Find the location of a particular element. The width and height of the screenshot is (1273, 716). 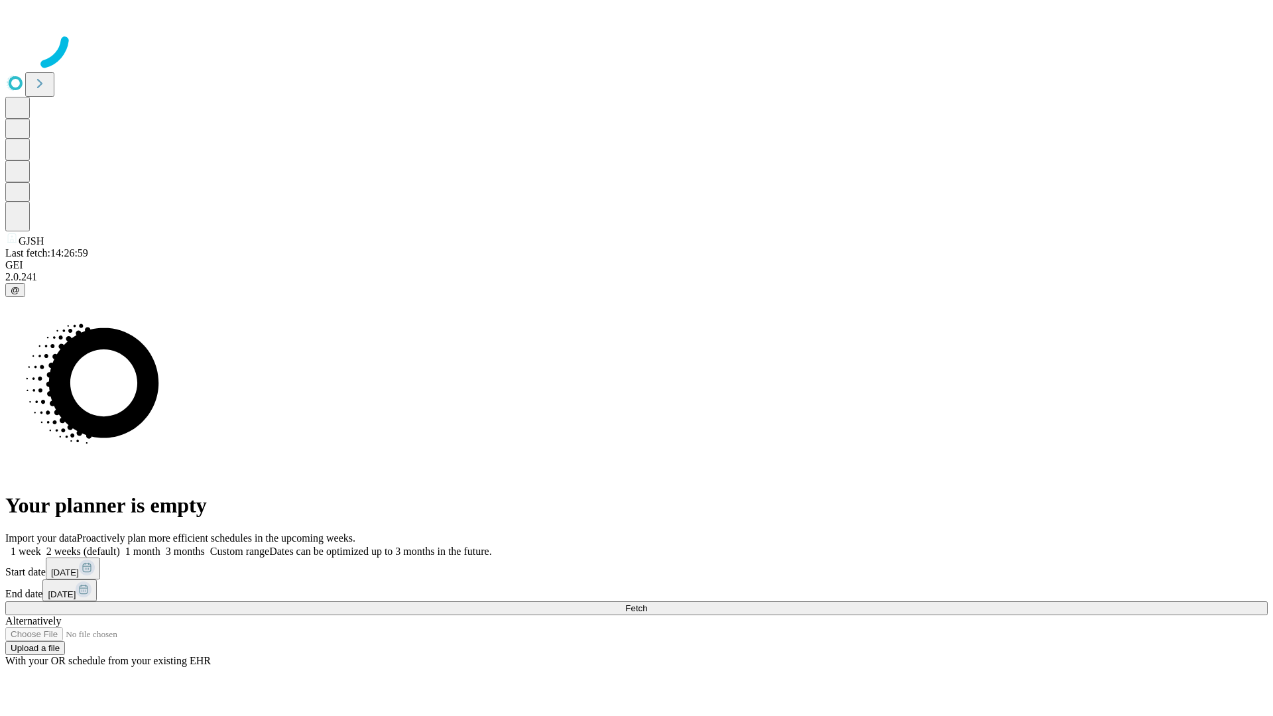

span: GJSH is located at coordinates (31, 241).